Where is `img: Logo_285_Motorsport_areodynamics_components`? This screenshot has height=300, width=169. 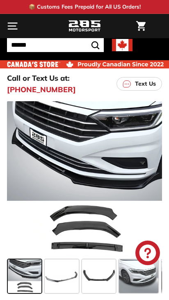 img: Logo_285_Motorsport_areodynamics_components is located at coordinates (84, 26).